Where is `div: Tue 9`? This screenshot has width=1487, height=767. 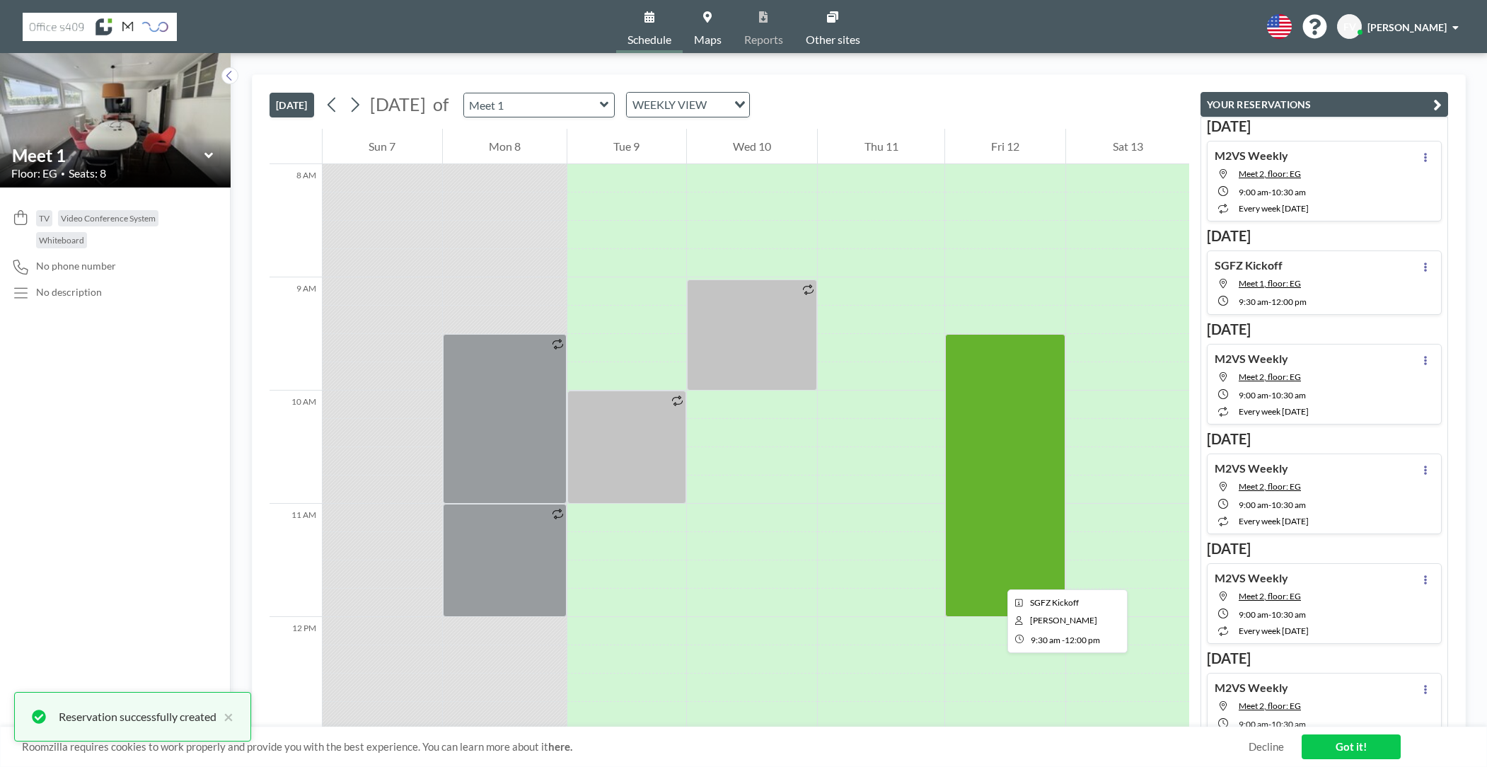 div: Tue 9 is located at coordinates (627, 146).